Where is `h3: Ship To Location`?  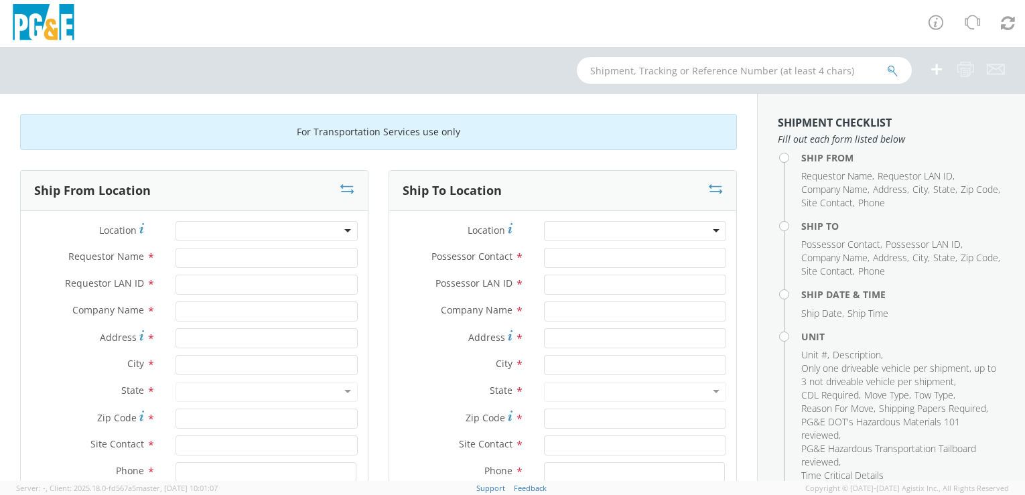
h3: Ship To Location is located at coordinates (452, 191).